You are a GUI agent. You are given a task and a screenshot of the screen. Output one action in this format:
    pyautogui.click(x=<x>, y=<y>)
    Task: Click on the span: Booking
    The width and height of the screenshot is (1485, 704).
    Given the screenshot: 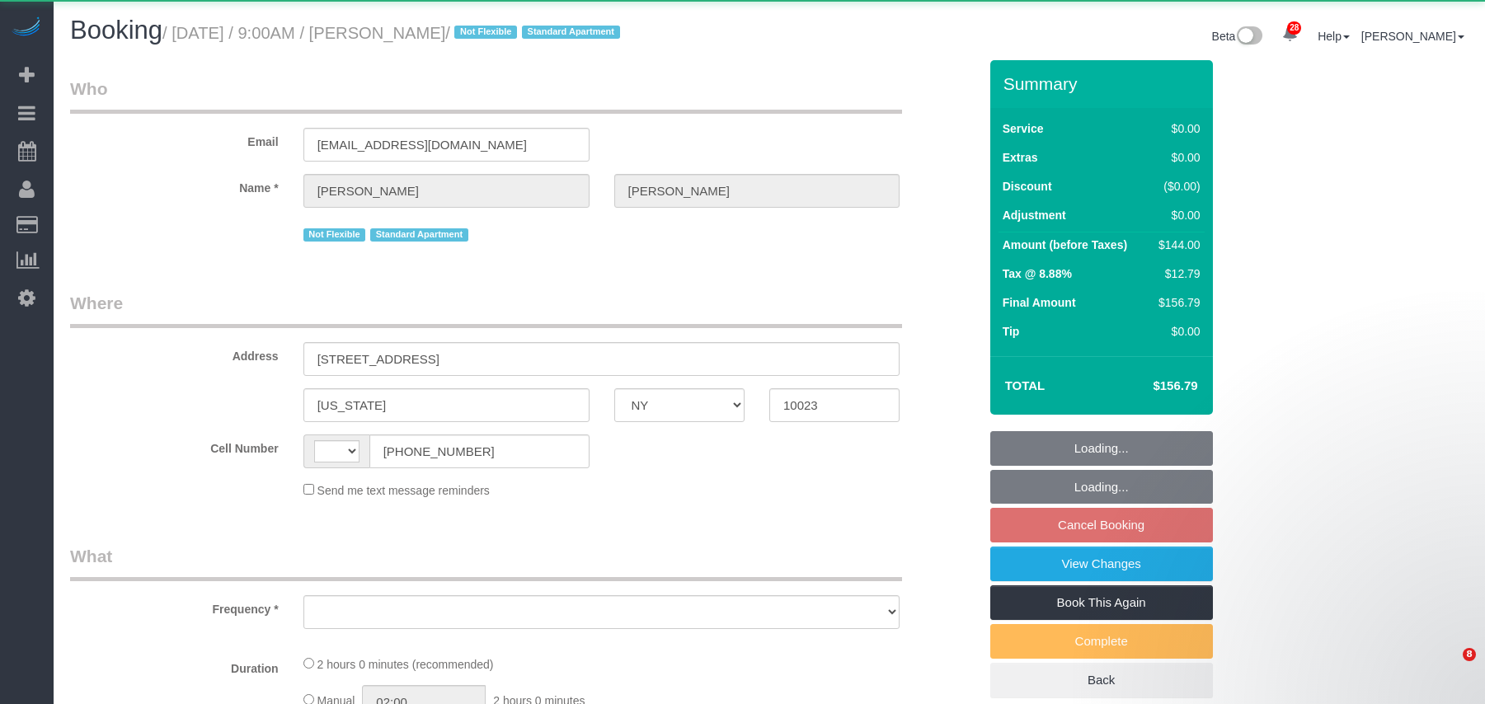 What is the action you would take?
    pyautogui.click(x=116, y=30)
    